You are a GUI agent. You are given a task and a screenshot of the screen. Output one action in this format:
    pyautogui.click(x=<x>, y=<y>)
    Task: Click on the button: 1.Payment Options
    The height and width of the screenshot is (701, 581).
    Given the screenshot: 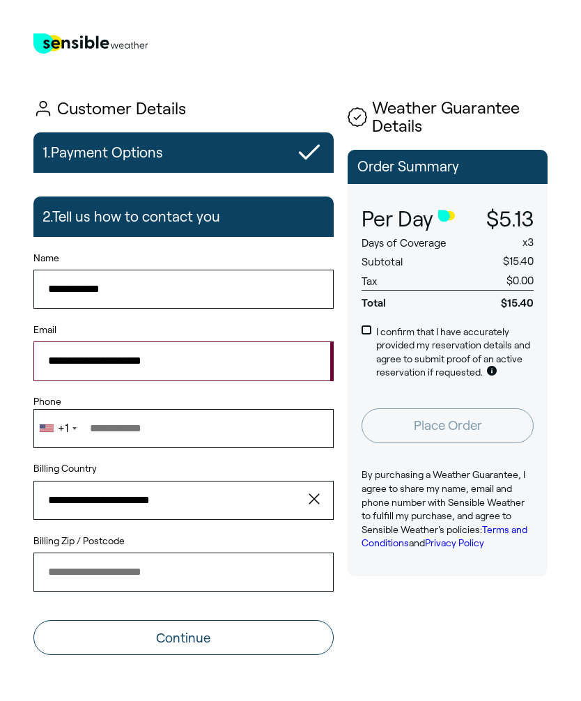 What is the action you would take?
    pyautogui.click(x=183, y=153)
    